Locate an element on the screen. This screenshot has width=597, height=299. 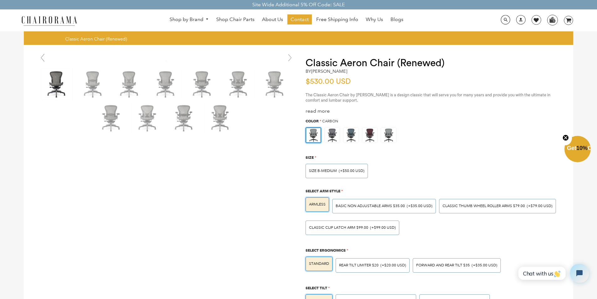
span: Contact is located at coordinates (300, 19).